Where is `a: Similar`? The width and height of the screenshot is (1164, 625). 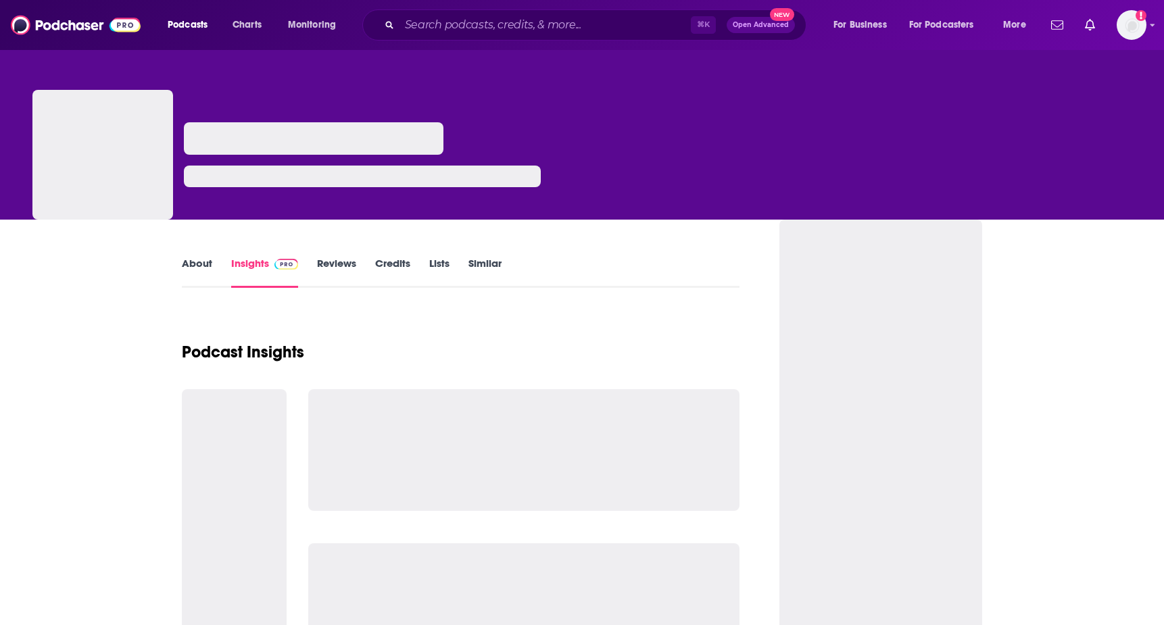
a: Similar is located at coordinates (484, 272).